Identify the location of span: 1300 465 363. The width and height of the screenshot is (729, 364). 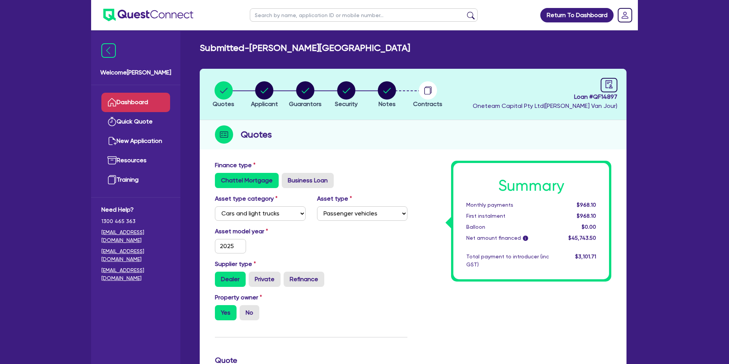
(135, 221).